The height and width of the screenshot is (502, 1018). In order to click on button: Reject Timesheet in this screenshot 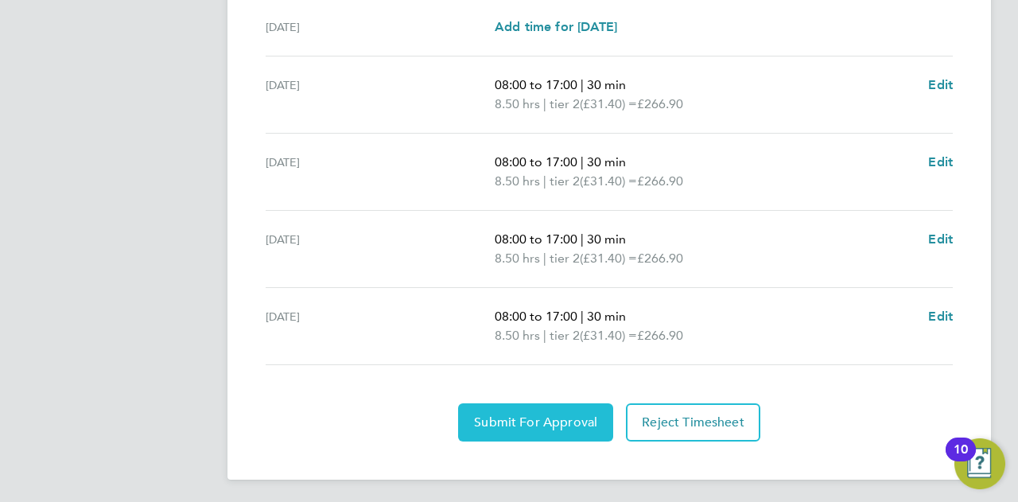, I will do `click(692, 422)`.